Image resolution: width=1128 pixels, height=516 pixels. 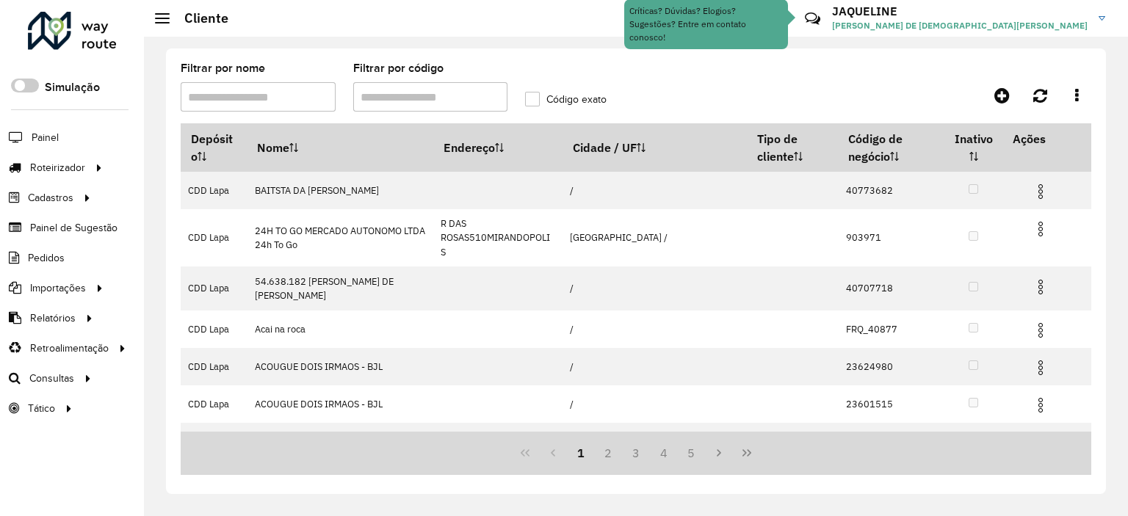 What do you see at coordinates (57, 167) in the screenshot?
I see `span: Roteirizador` at bounding box center [57, 167].